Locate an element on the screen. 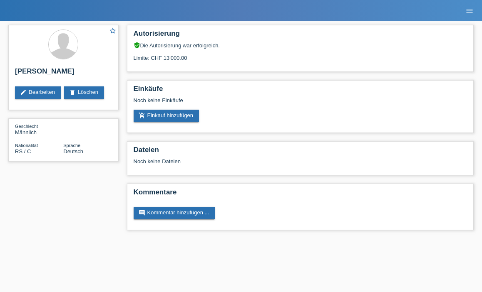 The image size is (482, 292). h2: Autorisierung is located at coordinates (300, 36).